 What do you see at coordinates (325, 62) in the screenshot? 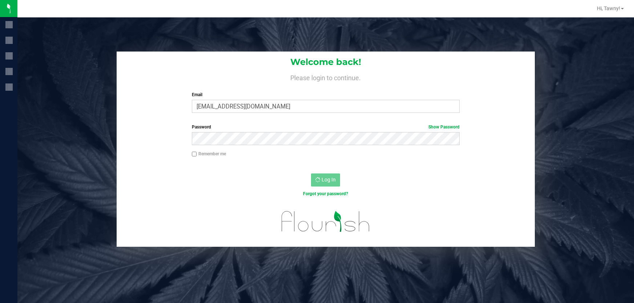
I see `h1: Welcome back!` at bounding box center [325, 62].